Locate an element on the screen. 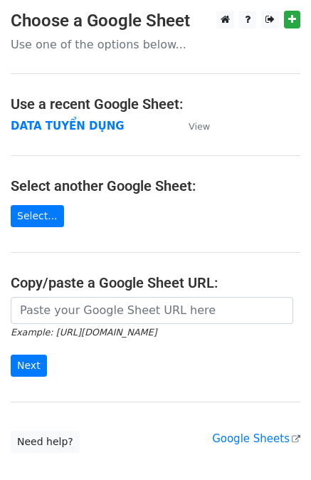  a: View is located at coordinates (192, 126).